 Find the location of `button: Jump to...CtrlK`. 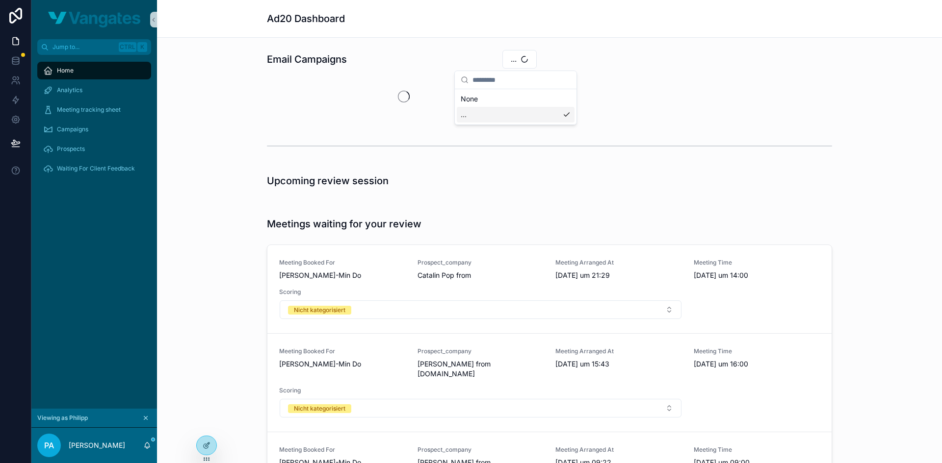

button: Jump to...CtrlK is located at coordinates (94, 47).